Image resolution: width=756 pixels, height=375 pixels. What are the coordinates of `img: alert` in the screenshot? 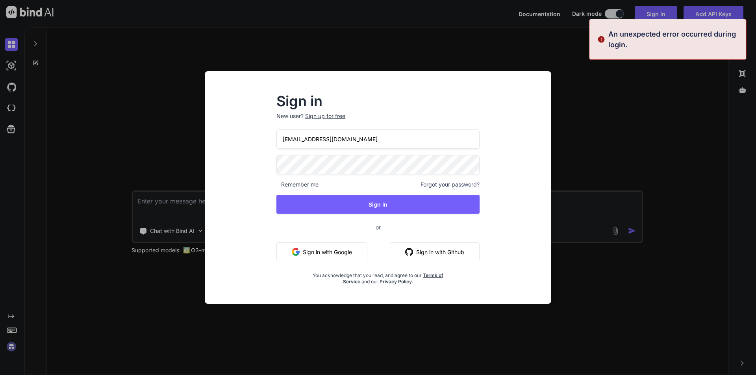 It's located at (602, 39).